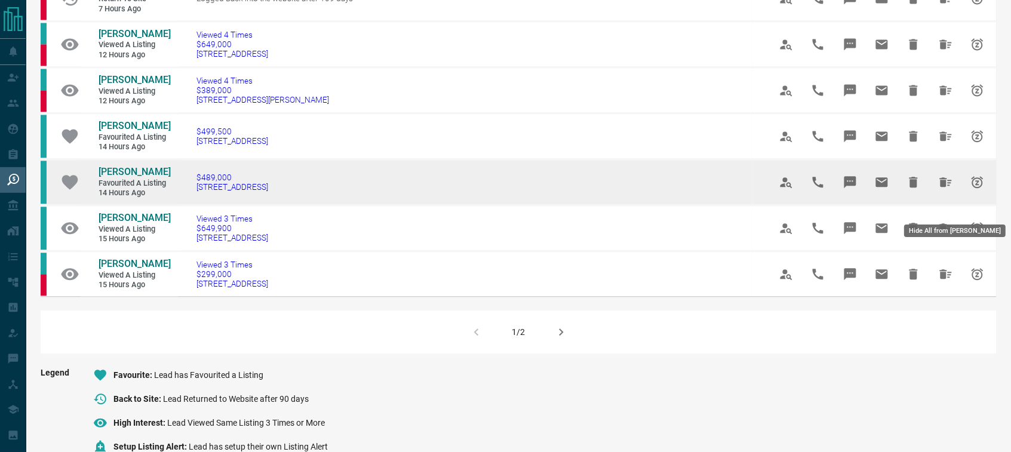  What do you see at coordinates (519, 332) in the screenshot?
I see `div: 1/2` at bounding box center [519, 332].